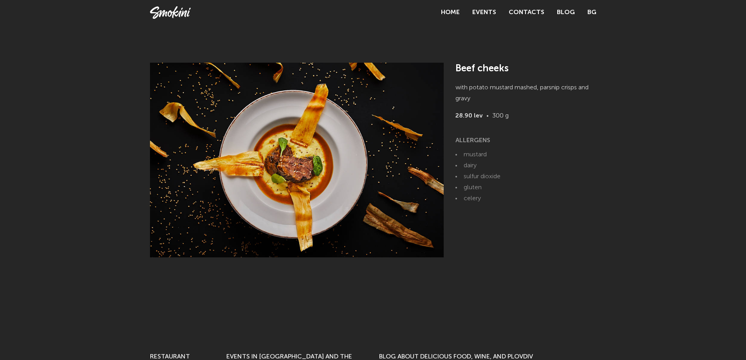 The image size is (746, 360). What do you see at coordinates (526, 123) in the screenshot?
I see `p: 300 g` at bounding box center [526, 123].